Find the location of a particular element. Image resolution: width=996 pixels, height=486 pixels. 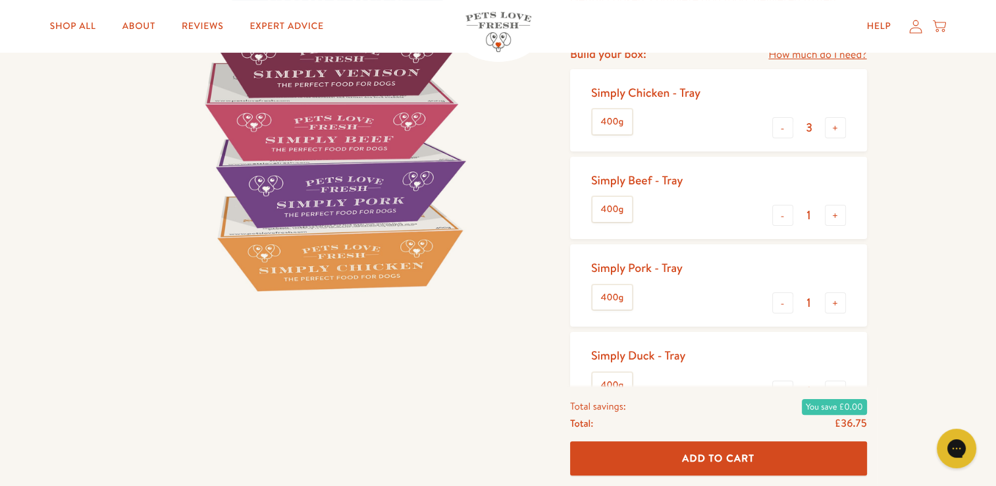

a: Reviews is located at coordinates (202, 26).